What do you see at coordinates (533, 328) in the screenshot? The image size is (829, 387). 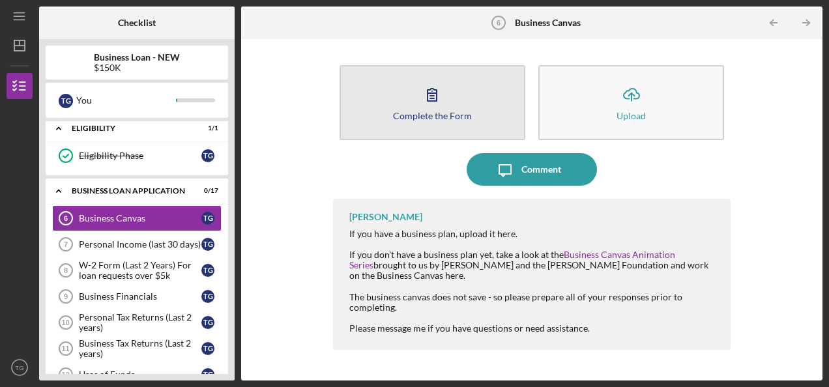 I see `div: Please message me if you have questions or need assistance.` at bounding box center [533, 328].